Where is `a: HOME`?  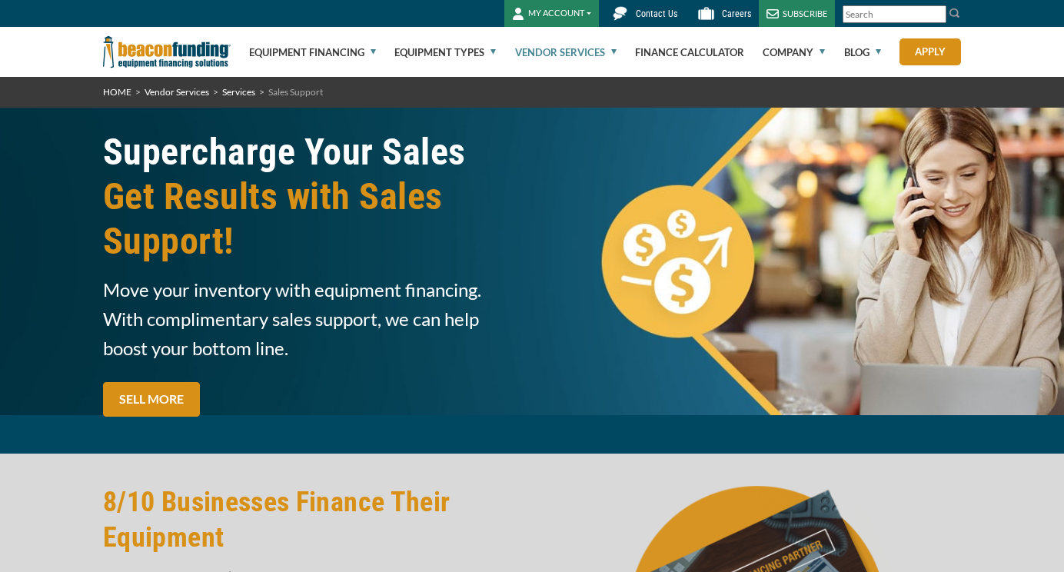 a: HOME is located at coordinates (117, 91).